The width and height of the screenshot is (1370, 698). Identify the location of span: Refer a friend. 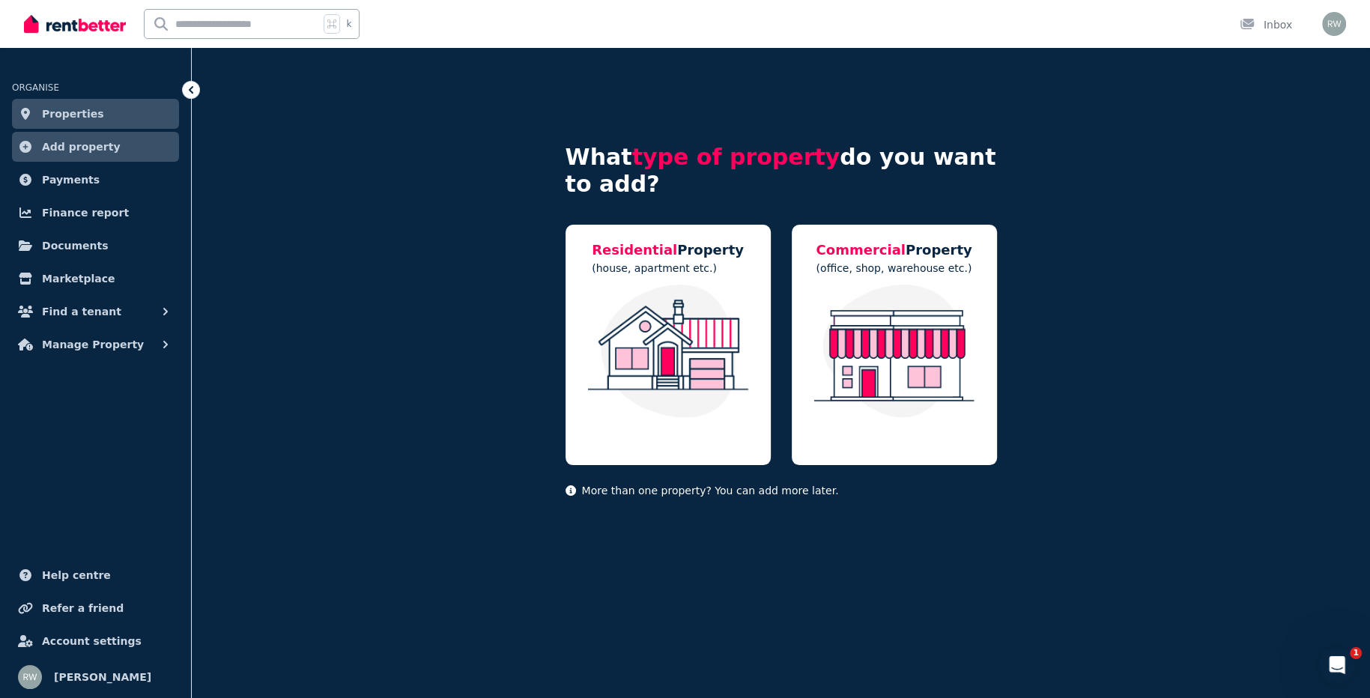
(82, 608).